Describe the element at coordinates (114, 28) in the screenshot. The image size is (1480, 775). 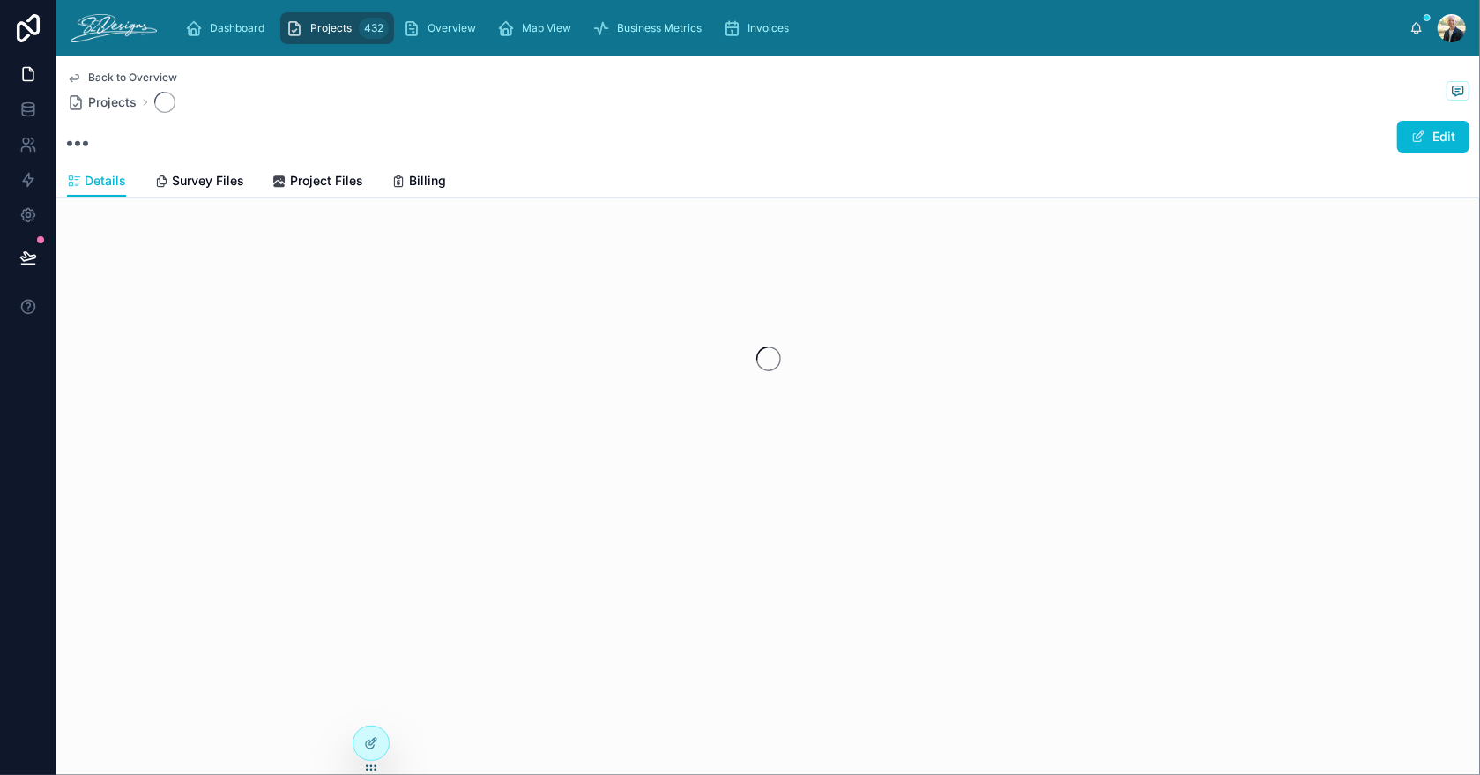
I see `img: App logo` at that location.